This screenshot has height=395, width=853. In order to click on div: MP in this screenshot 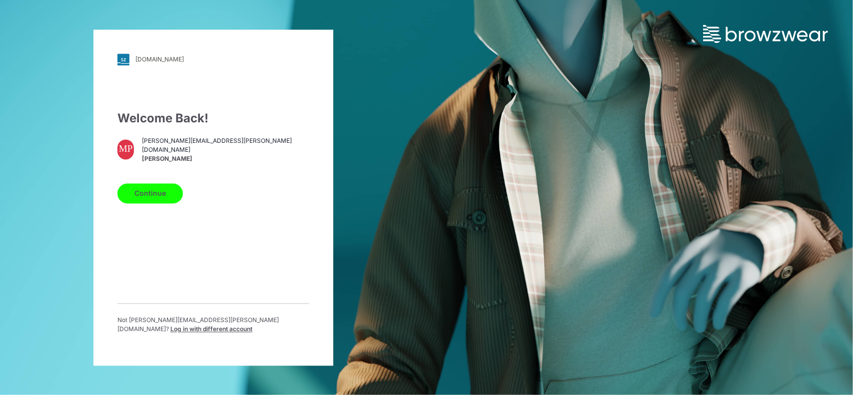, I will do `click(126, 149)`.